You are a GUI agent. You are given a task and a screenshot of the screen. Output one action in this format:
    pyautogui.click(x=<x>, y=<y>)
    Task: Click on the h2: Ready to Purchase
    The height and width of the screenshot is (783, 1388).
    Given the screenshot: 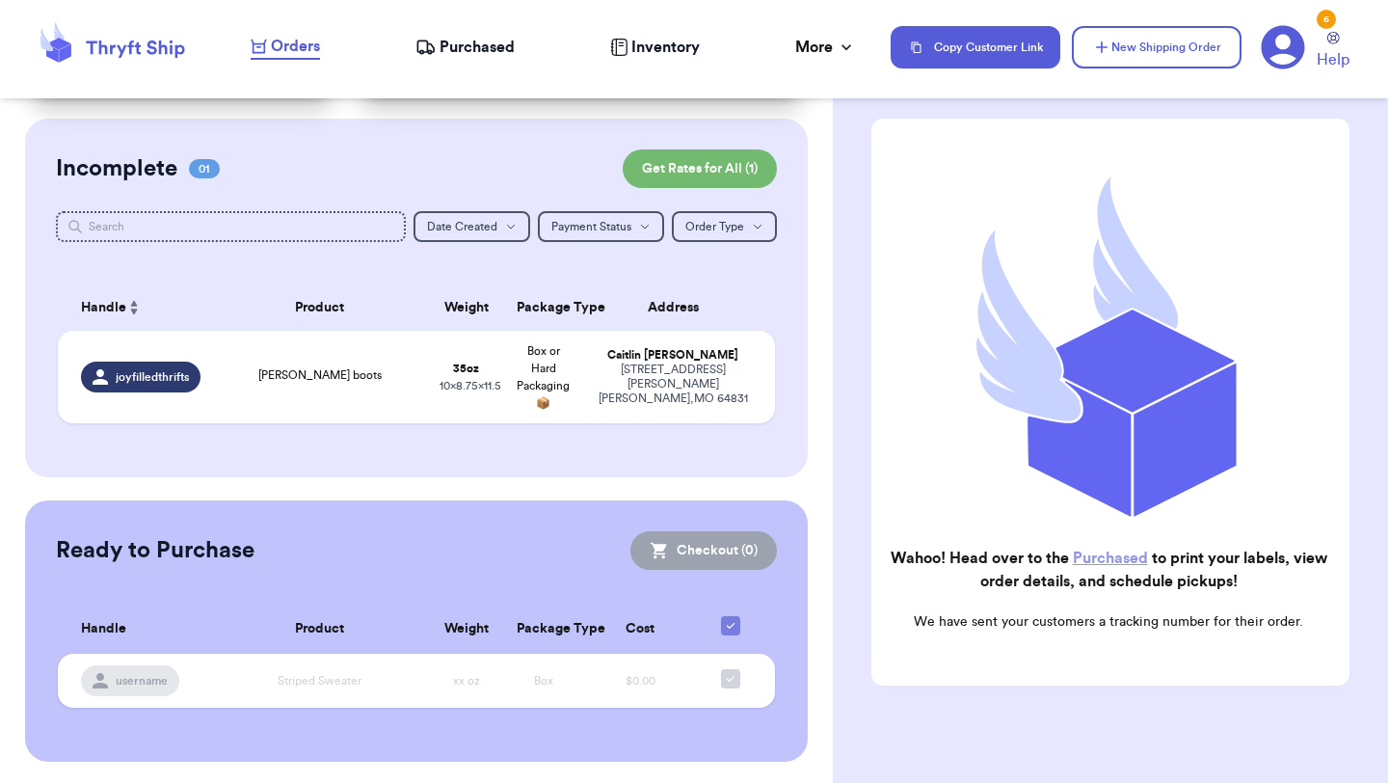 What is the action you would take?
    pyautogui.click(x=155, y=550)
    